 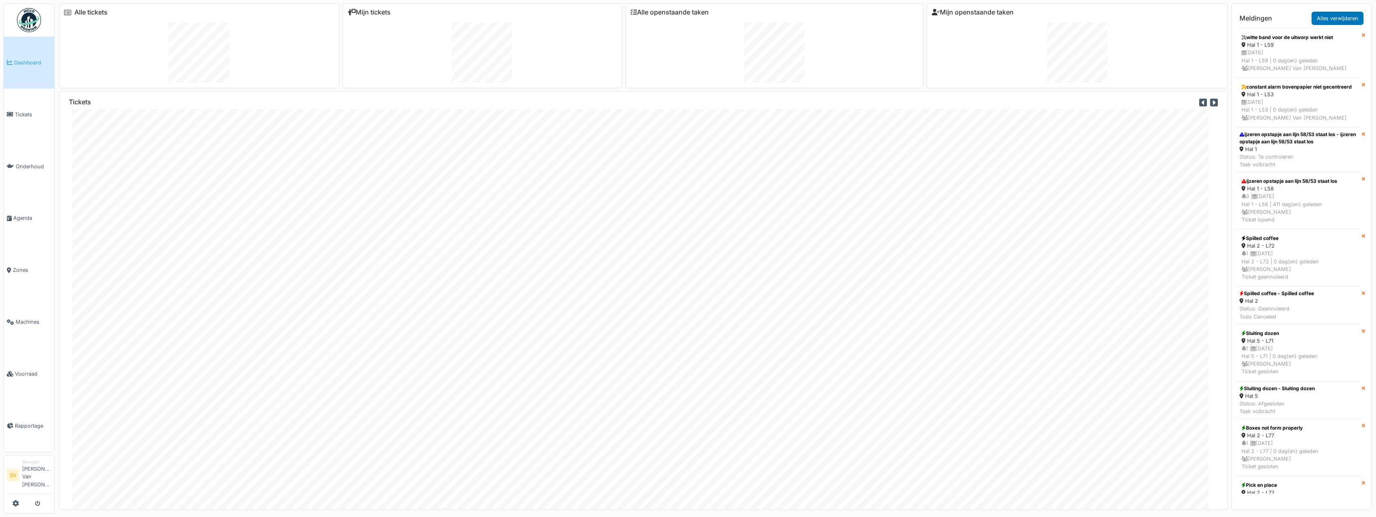 I want to click on h6: Meldingen, so click(x=1256, y=18).